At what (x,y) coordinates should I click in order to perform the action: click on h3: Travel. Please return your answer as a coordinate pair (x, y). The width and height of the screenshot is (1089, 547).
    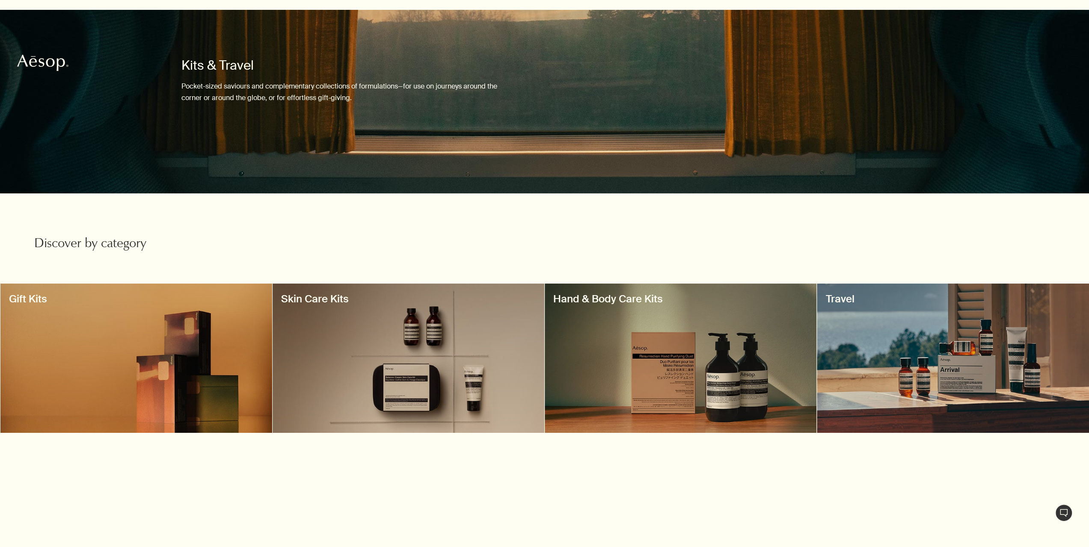
    Looking at the image, I should click on (952, 299).